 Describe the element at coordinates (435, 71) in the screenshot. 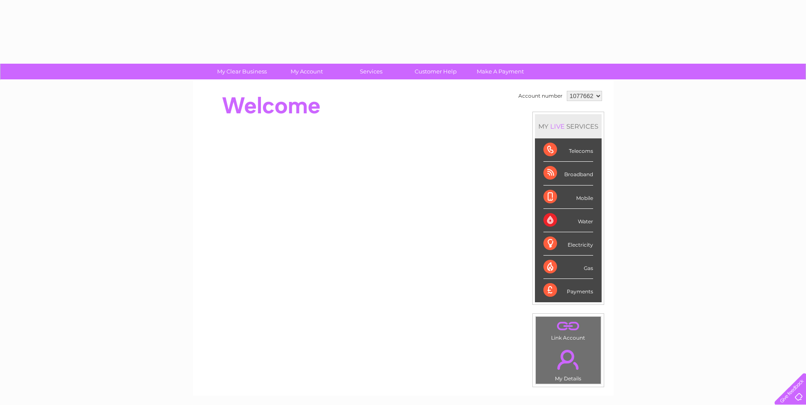

I see `a: Customer Help` at that location.